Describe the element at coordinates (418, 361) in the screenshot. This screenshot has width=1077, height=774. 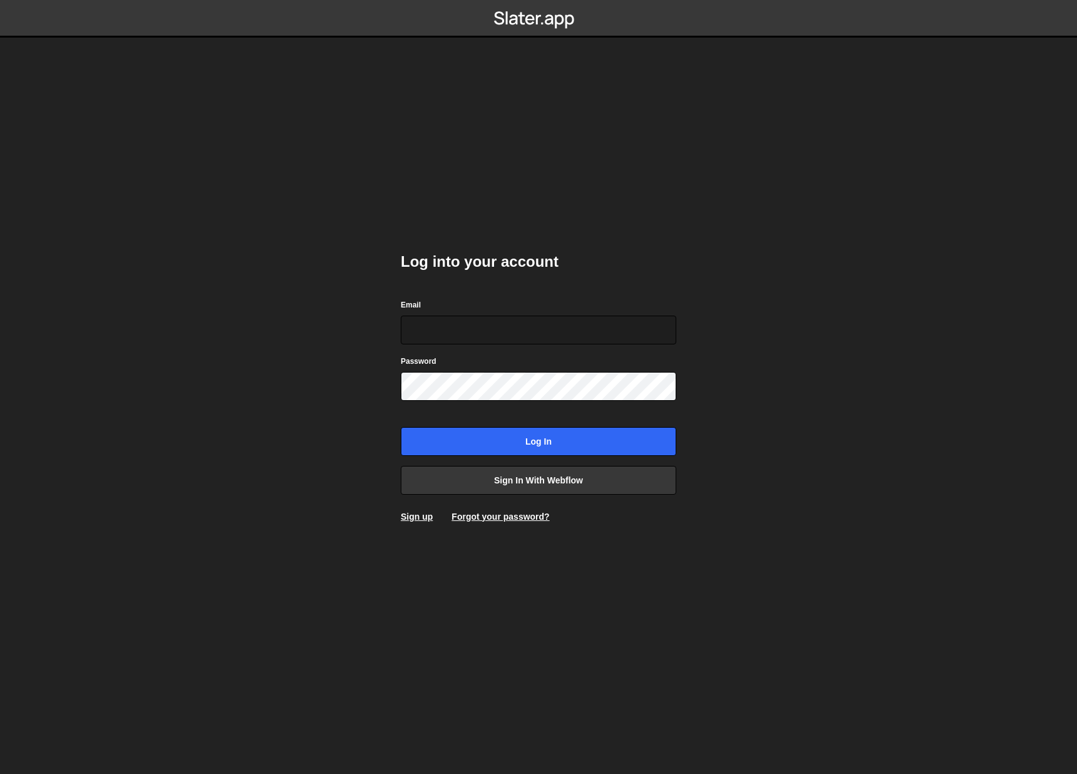
I see `label: Password` at that location.